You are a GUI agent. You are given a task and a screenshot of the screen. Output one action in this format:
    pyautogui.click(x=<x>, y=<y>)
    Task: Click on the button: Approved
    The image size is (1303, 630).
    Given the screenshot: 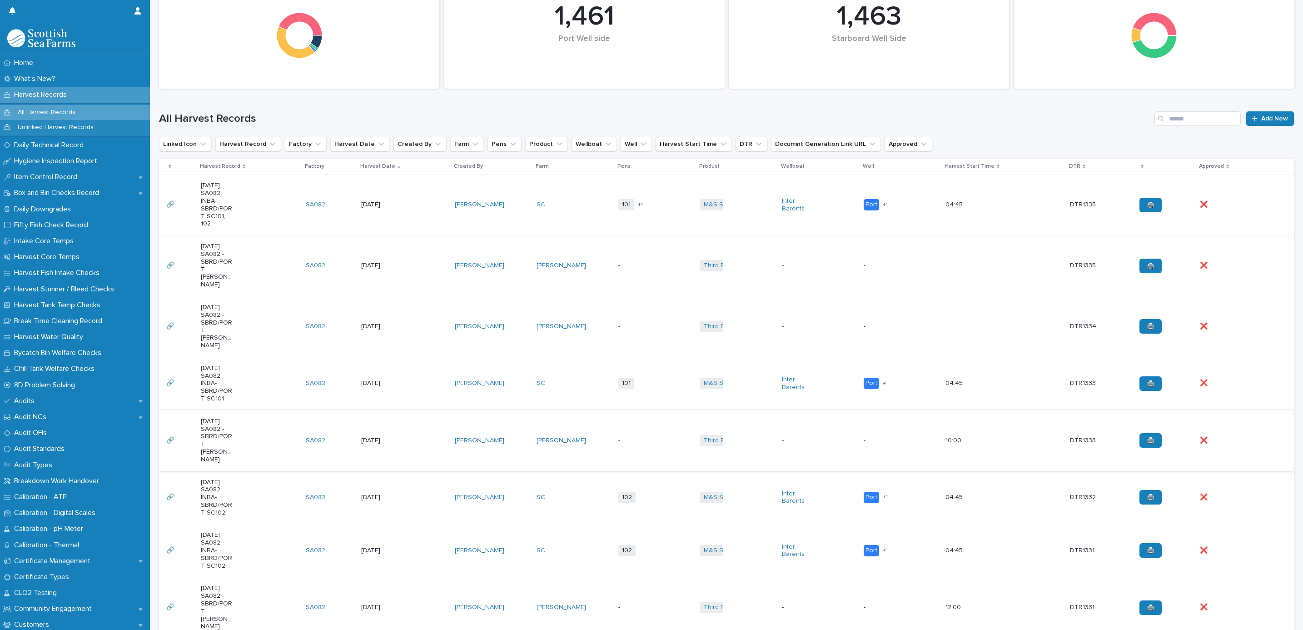 What is the action you would take?
    pyautogui.click(x=908, y=144)
    